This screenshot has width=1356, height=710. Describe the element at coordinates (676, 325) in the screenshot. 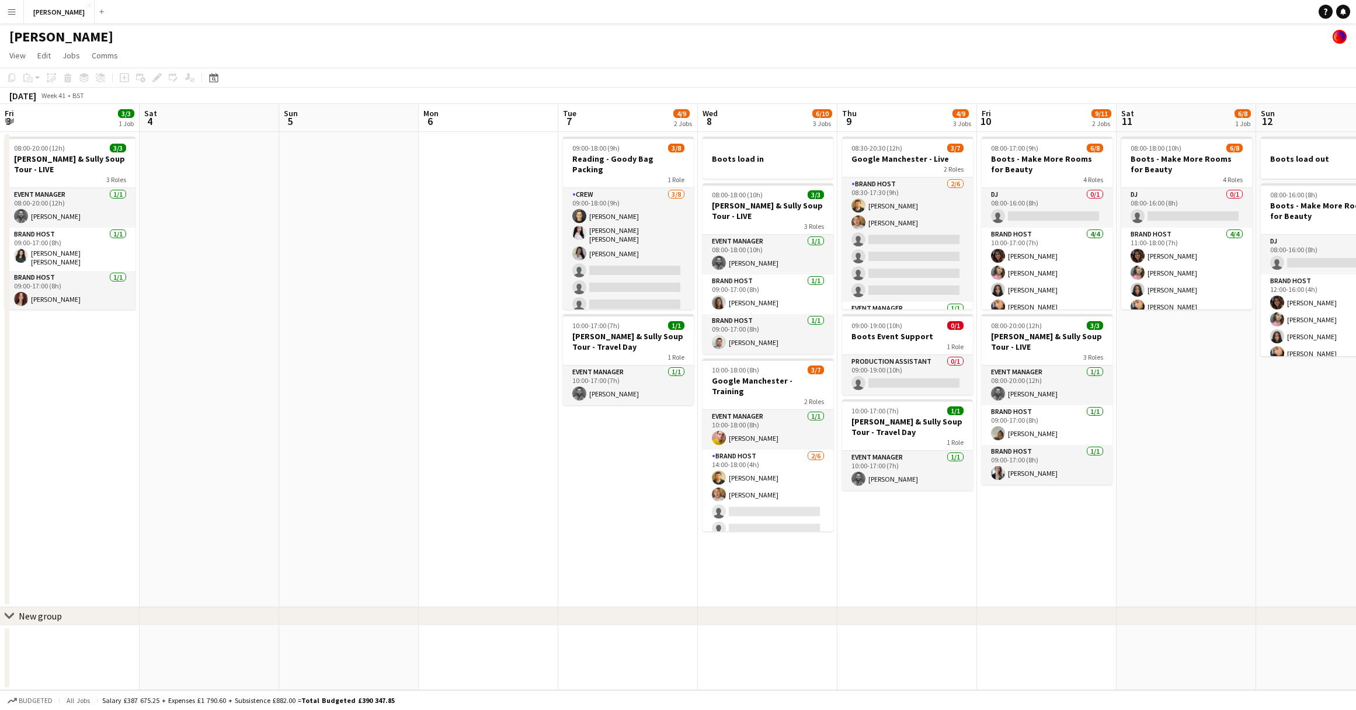

I see `span: 1/1` at that location.